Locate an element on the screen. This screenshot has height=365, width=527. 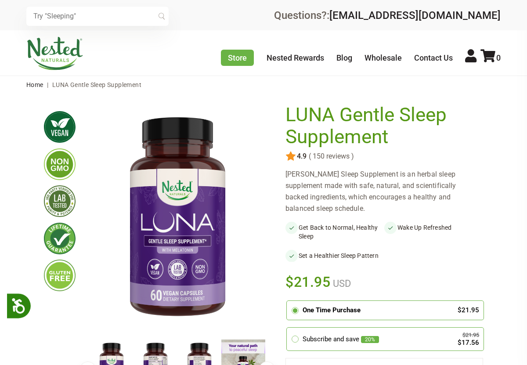
a: Contact Us is located at coordinates (434, 58).